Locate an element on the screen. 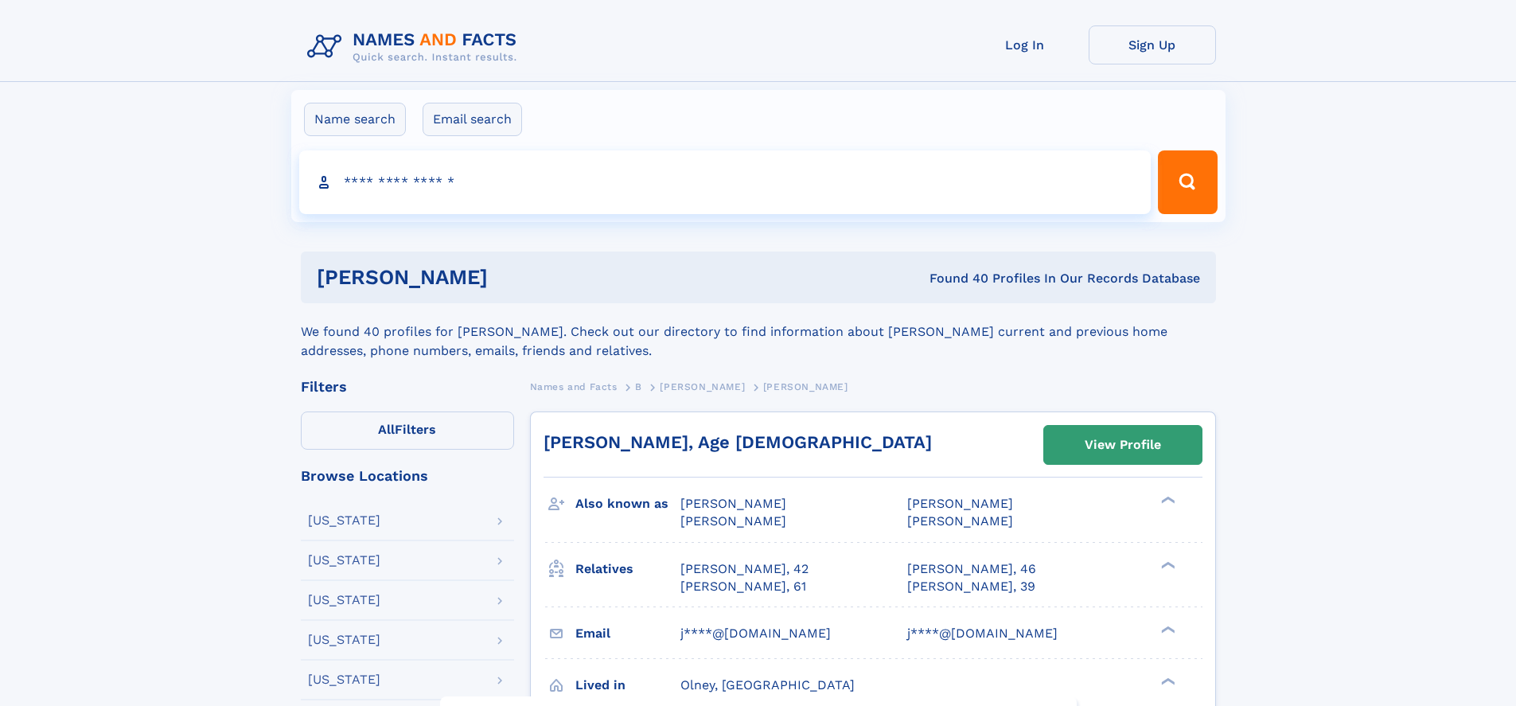 The height and width of the screenshot is (706, 1516). h3: Relatives is located at coordinates (628, 569).